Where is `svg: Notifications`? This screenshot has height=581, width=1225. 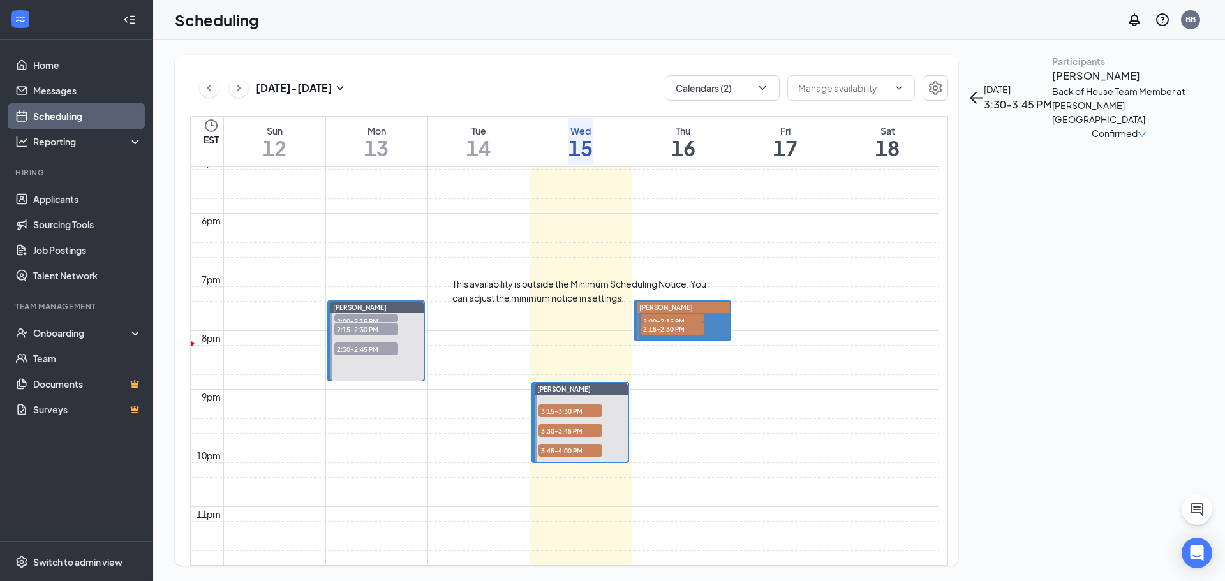 svg: Notifications is located at coordinates (1135, 20).